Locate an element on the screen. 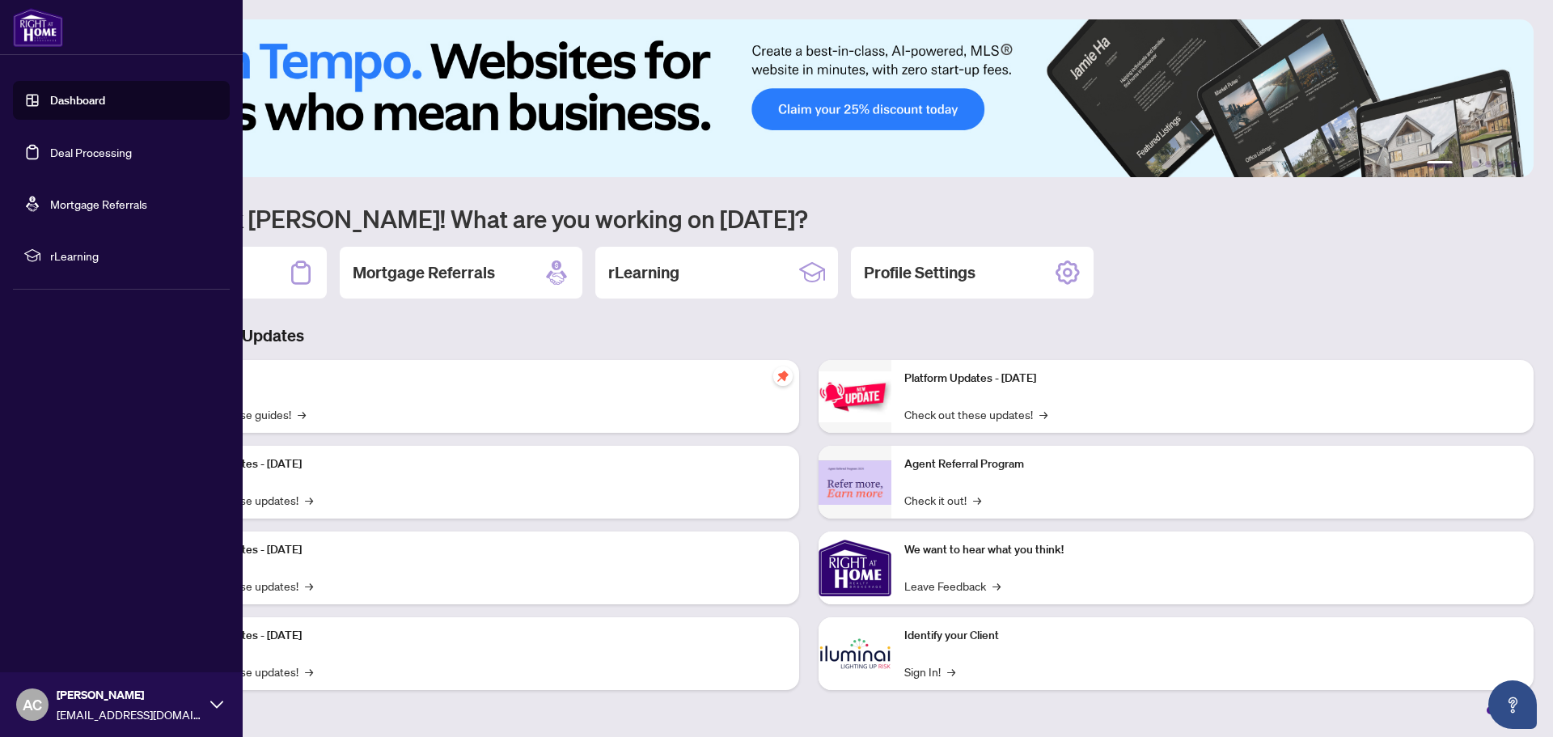  h2: Mortgage Referrals is located at coordinates (424, 273).